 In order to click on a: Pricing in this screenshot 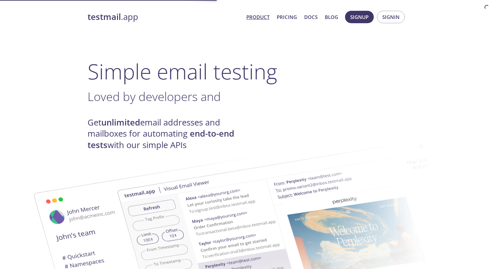, I will do `click(287, 17)`.